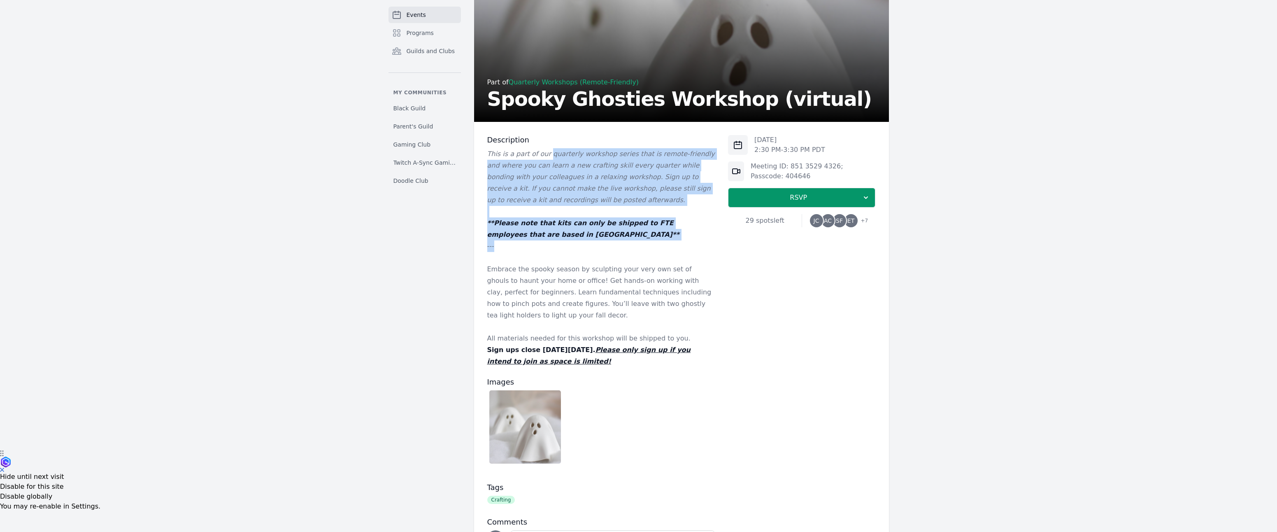 This screenshot has width=1277, height=532. What do you see at coordinates (425, 163) in the screenshot?
I see `span: Twitch A-Sync Gaming (TAG) Club` at bounding box center [425, 163].